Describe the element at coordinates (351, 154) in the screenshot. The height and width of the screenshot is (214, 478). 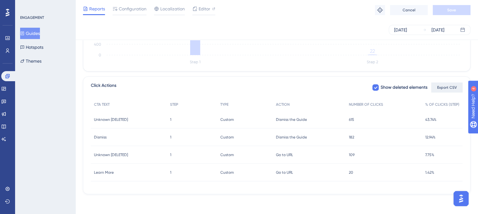
I see `span: 109` at that location.